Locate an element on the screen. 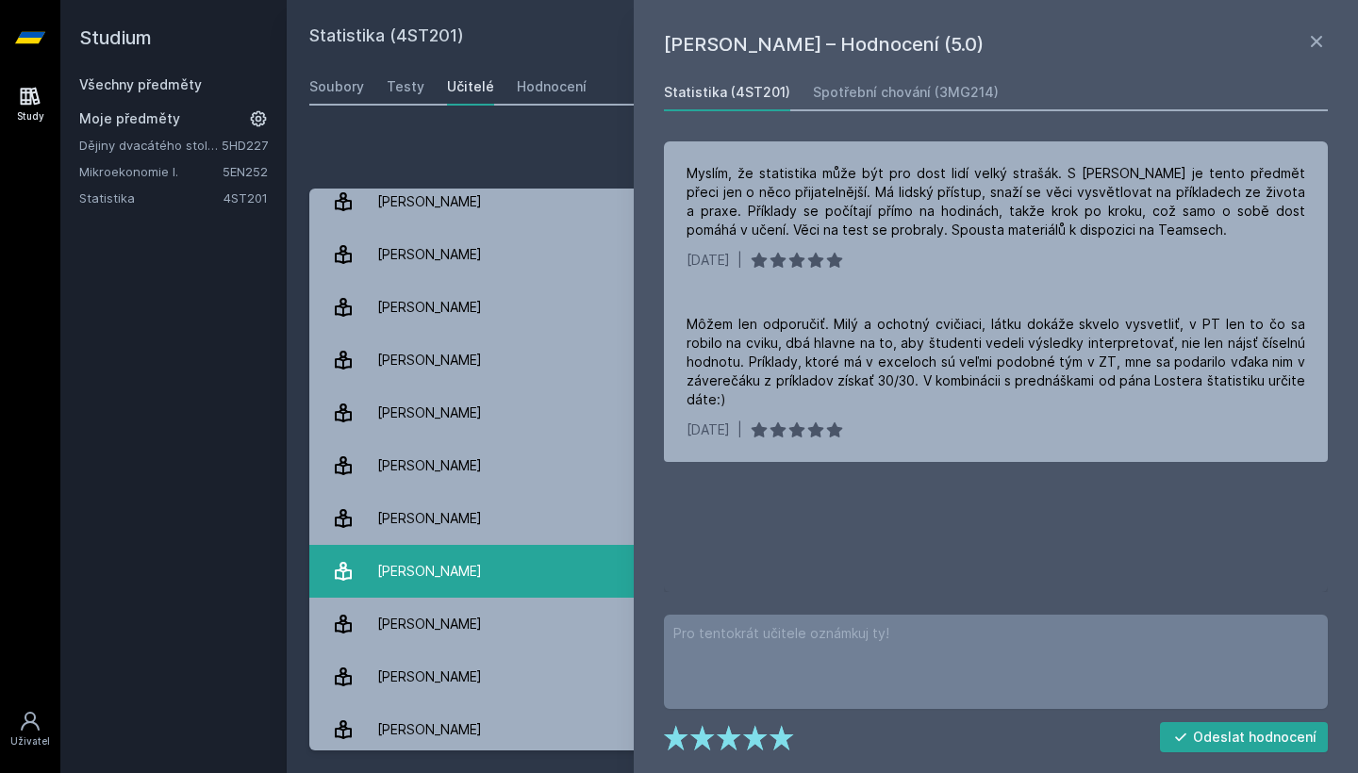  button: Odeslat hodnocení is located at coordinates (1244, 738).